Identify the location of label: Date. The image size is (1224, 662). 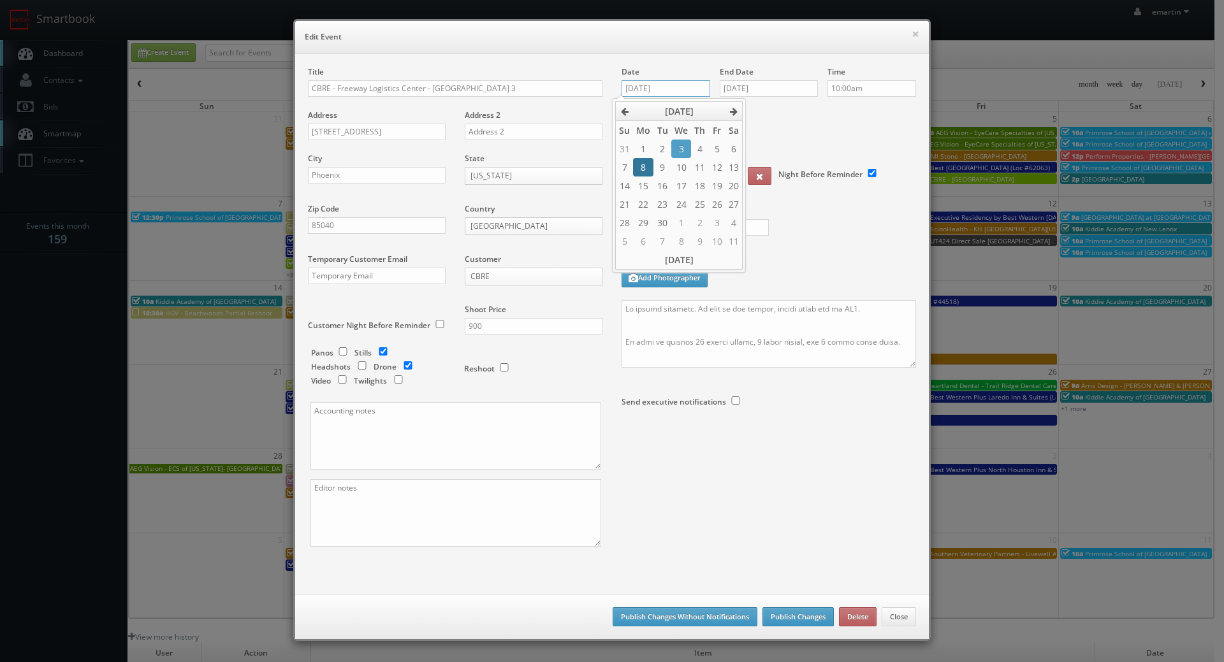
(631, 71).